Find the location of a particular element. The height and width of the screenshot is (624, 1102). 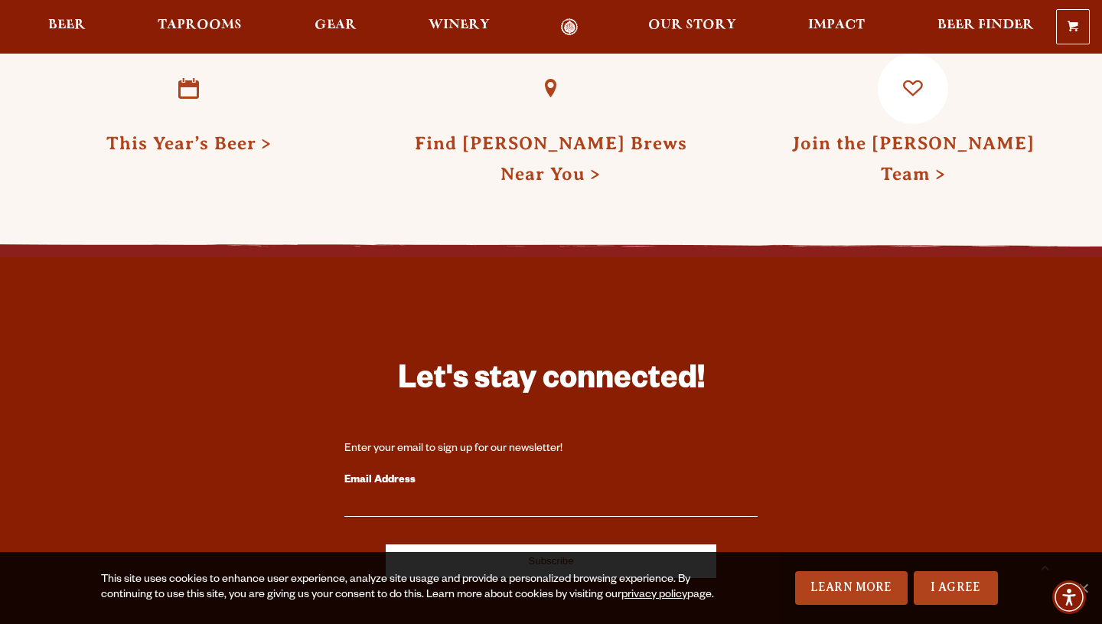

span: Beer Finder is located at coordinates (986, 25).